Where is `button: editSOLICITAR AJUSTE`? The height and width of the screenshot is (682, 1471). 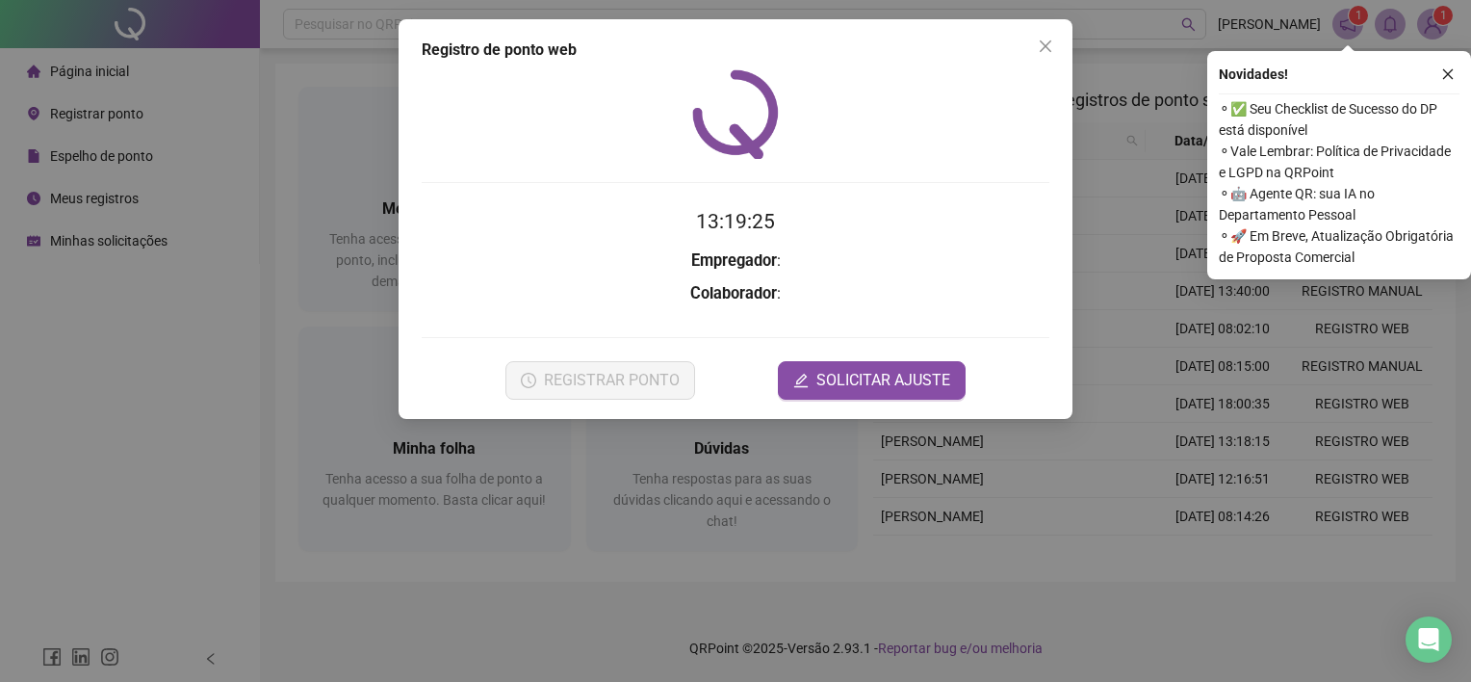
button: editSOLICITAR AJUSTE is located at coordinates (871, 380).